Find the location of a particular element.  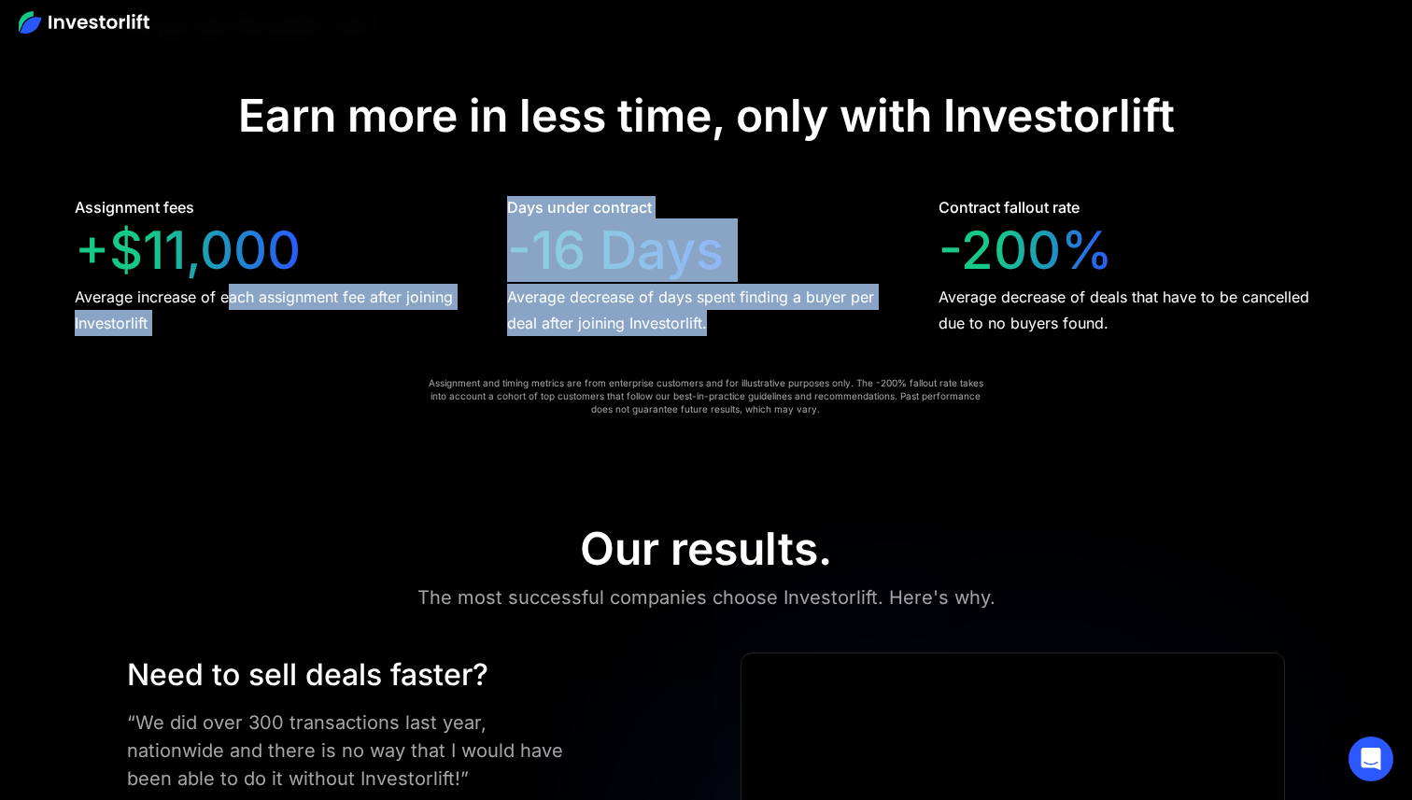

div: Earn more in less time, only with Investorlift is located at coordinates (706, 116).